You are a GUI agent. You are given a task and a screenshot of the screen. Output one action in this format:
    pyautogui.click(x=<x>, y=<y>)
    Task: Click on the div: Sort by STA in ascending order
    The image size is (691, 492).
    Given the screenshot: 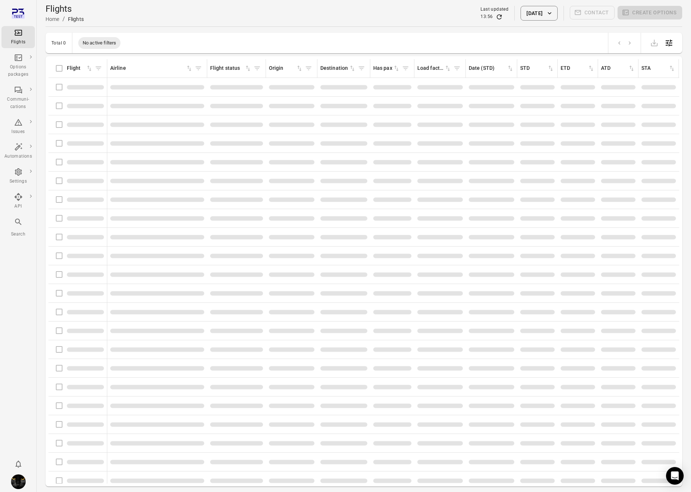 What is the action you would take?
    pyautogui.click(x=658, y=68)
    